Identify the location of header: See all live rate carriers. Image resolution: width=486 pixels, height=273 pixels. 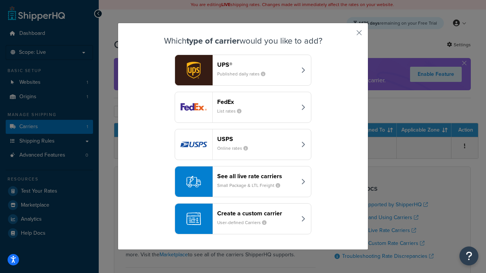
(256, 176).